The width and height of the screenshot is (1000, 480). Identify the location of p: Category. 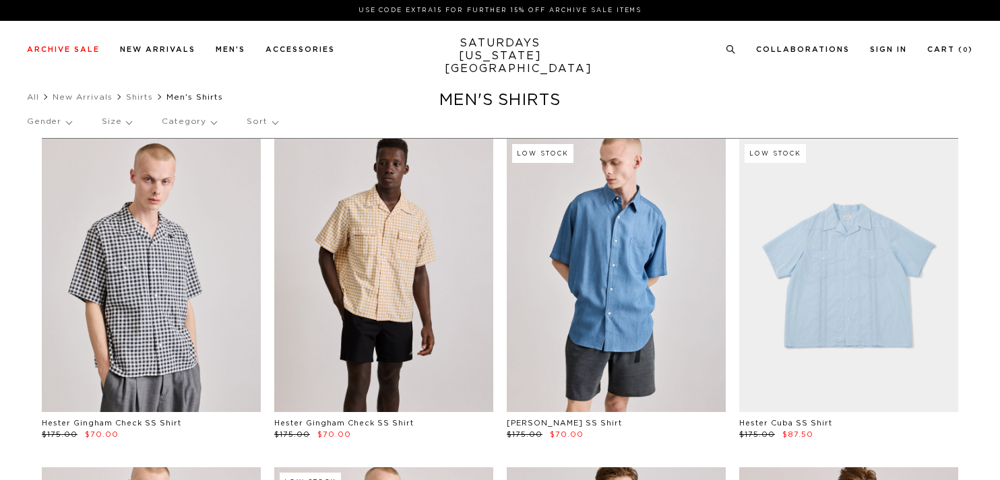
(189, 122).